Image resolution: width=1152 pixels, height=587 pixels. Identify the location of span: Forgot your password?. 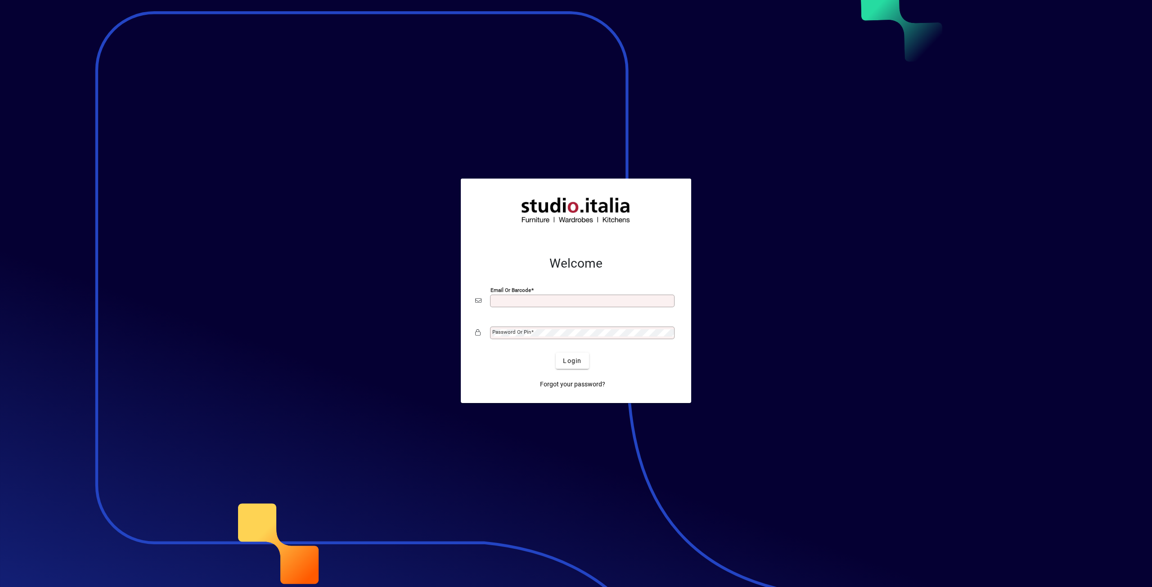
(573, 384).